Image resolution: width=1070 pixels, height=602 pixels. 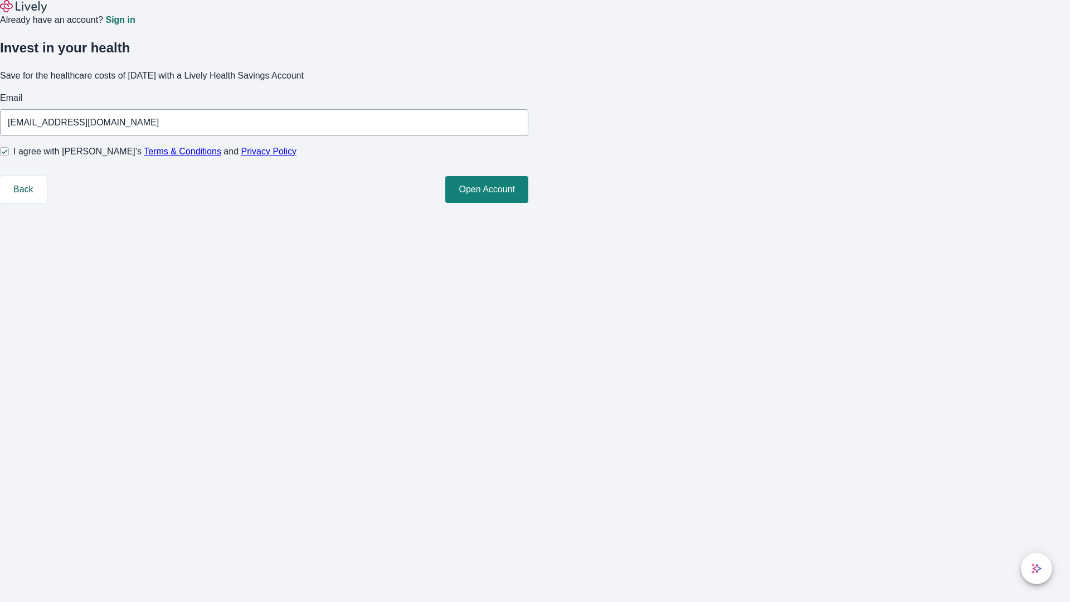 I want to click on svg: Lively AI Assistant, so click(x=1036, y=568).